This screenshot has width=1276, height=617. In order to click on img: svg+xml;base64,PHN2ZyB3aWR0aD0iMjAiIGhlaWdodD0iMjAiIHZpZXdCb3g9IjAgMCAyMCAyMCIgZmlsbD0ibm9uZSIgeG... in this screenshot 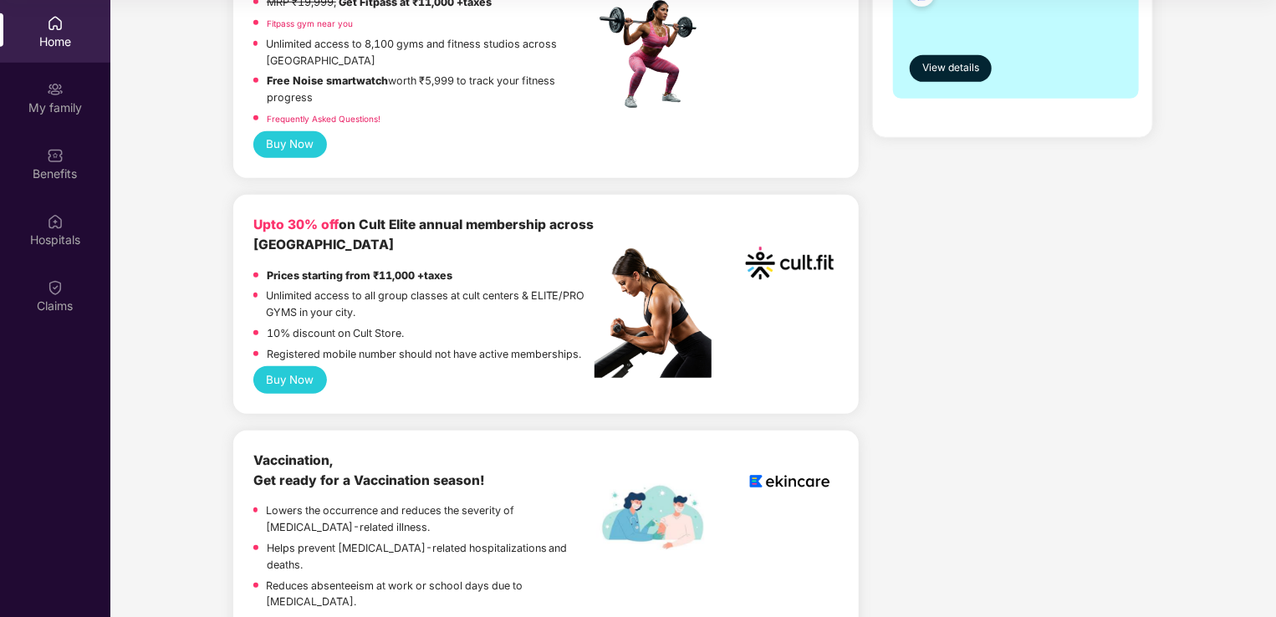, I will do `click(55, 89)`.